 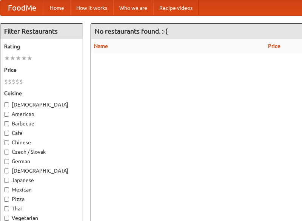 What do you see at coordinates (101, 46) in the screenshot?
I see `a: Name` at bounding box center [101, 46].